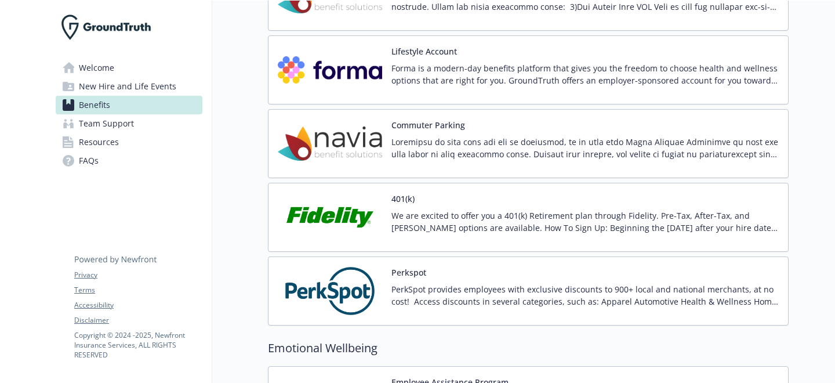 The image size is (835, 383). I want to click on span: Team Support, so click(106, 123).